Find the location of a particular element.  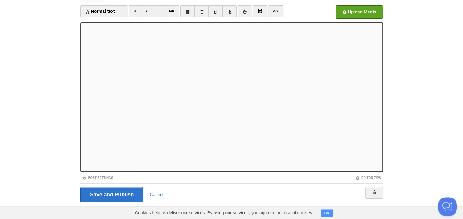

a: Str is located at coordinates (172, 11).